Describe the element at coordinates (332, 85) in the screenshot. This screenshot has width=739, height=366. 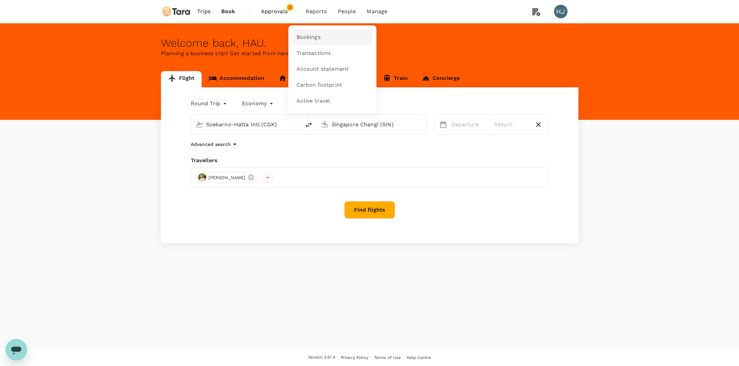
I see `a: Carbon footprint` at that location.